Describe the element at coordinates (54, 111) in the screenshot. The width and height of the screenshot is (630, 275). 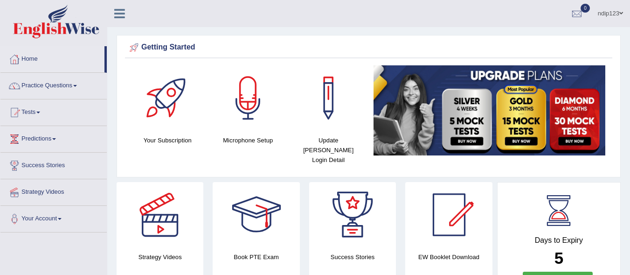
I see `a: Tests` at that location.